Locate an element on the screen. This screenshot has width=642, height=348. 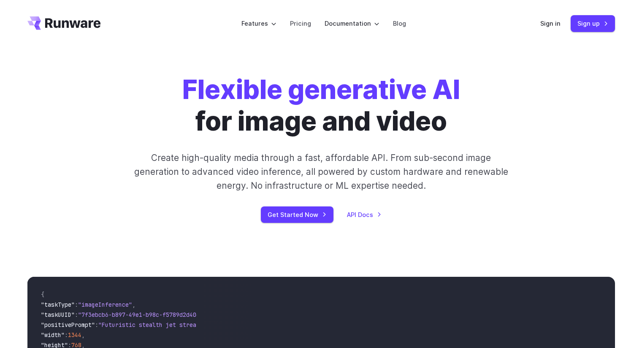
span: "taskUUID" is located at coordinates (58, 315).